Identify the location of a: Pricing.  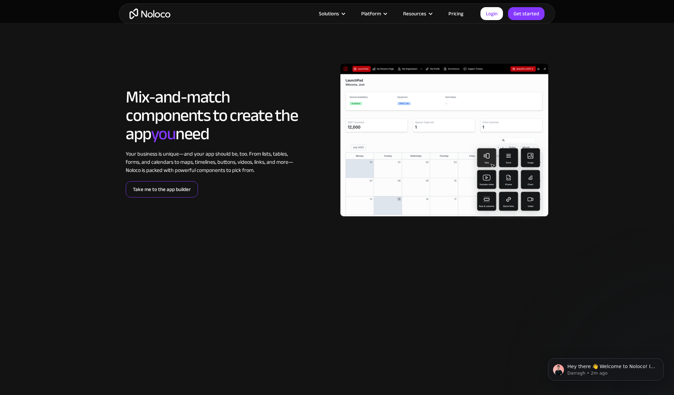
(456, 14).